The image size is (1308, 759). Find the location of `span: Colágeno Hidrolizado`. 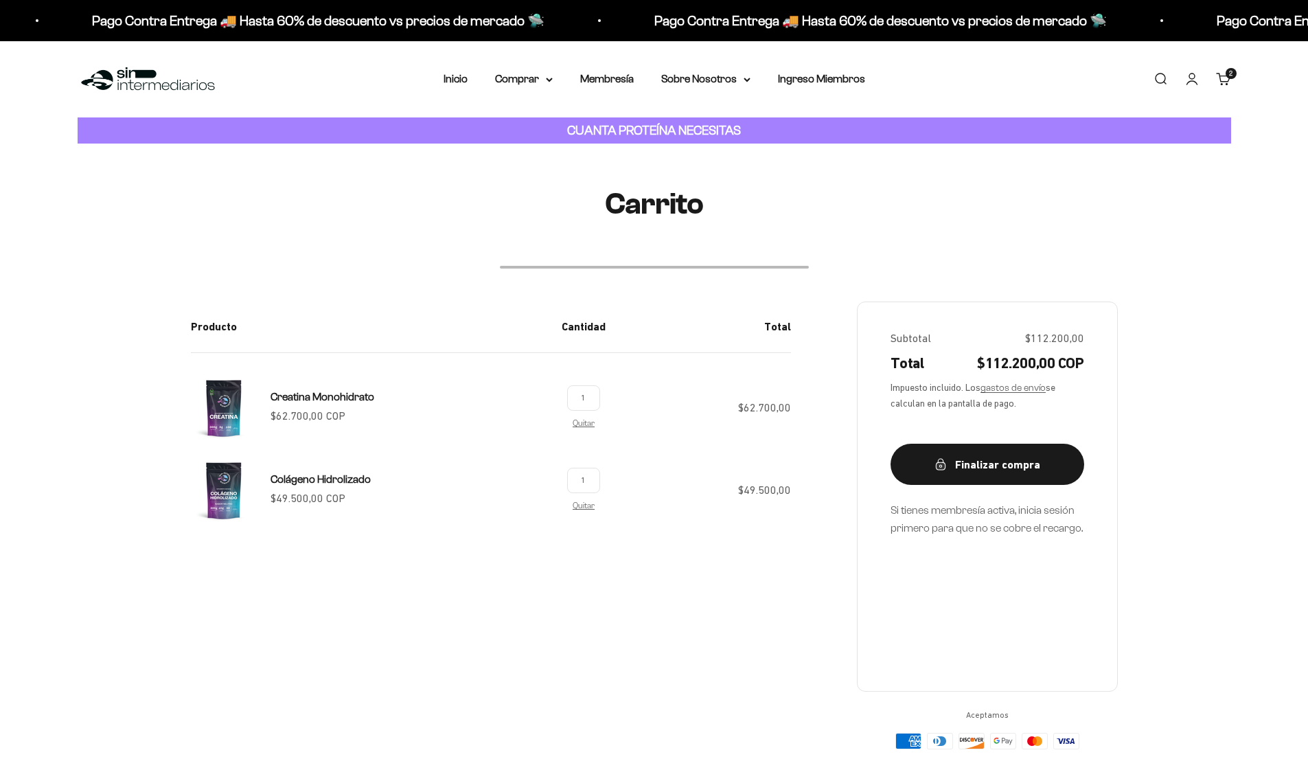

span: Colágeno Hidrolizado is located at coordinates (321, 479).